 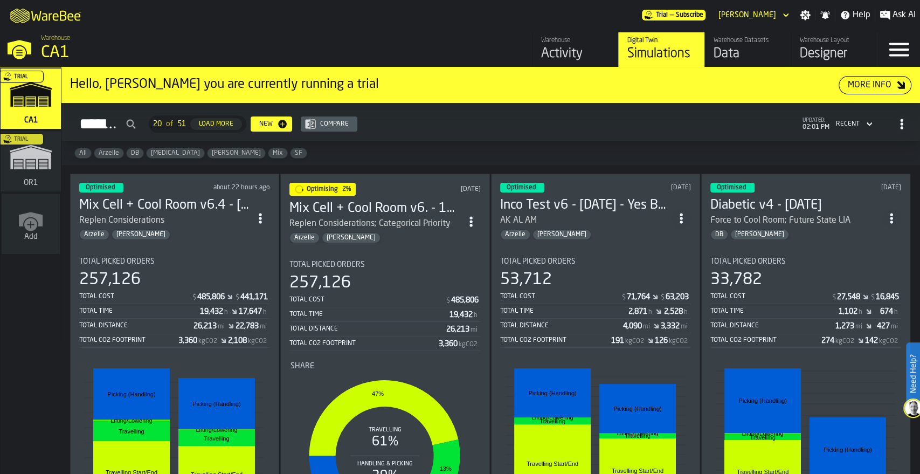 I want to click on button: button-Load More, so click(x=216, y=124).